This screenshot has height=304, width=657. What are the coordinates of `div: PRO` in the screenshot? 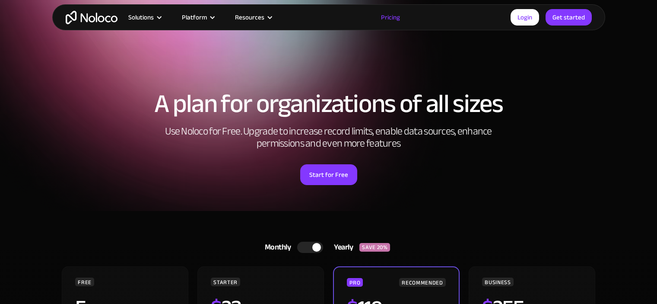 It's located at (355, 282).